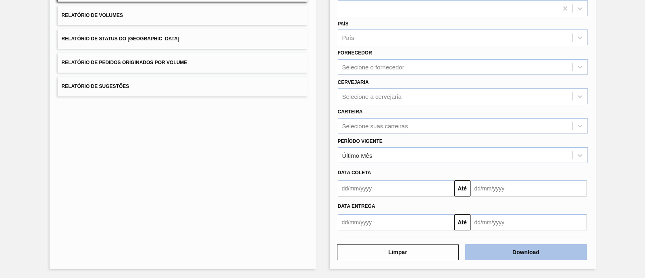  Describe the element at coordinates (96, 86) in the screenshot. I see `span: Relatório de Sugestões` at that location.